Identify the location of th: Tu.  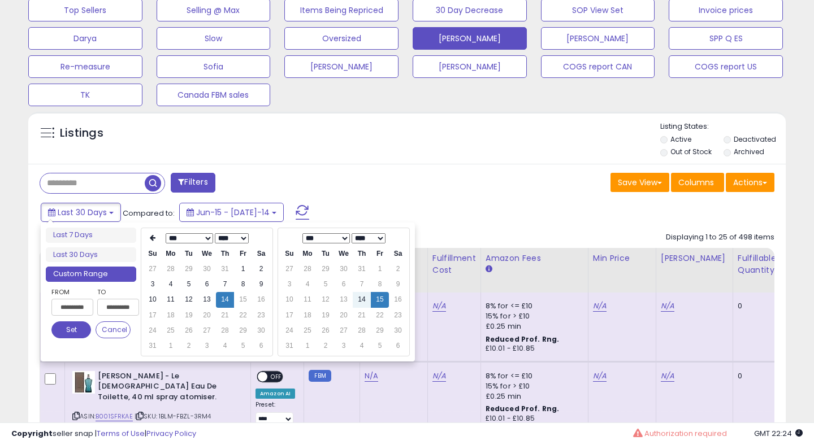
(325, 254).